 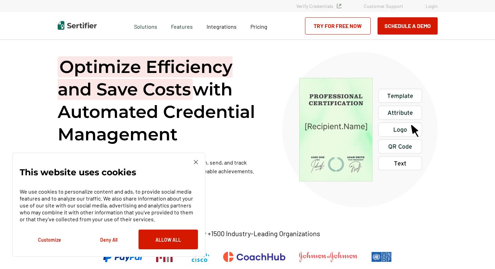 I want to click on img: CoachHub, so click(x=254, y=257).